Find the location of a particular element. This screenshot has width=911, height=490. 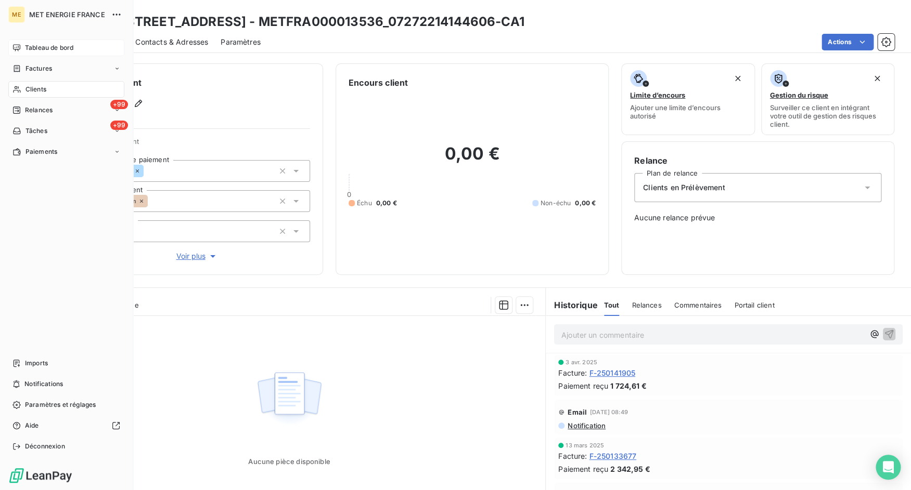

span: Paramètres et réglages is located at coordinates (60, 405).